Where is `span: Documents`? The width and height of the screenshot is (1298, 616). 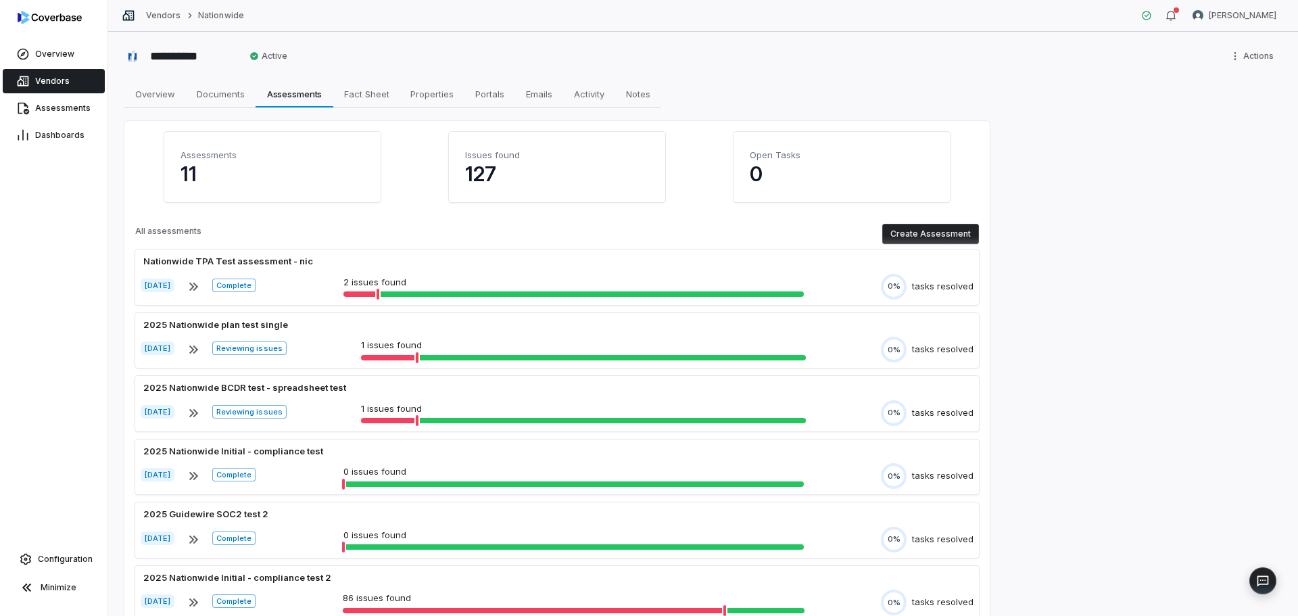
span: Documents is located at coordinates (220, 94).